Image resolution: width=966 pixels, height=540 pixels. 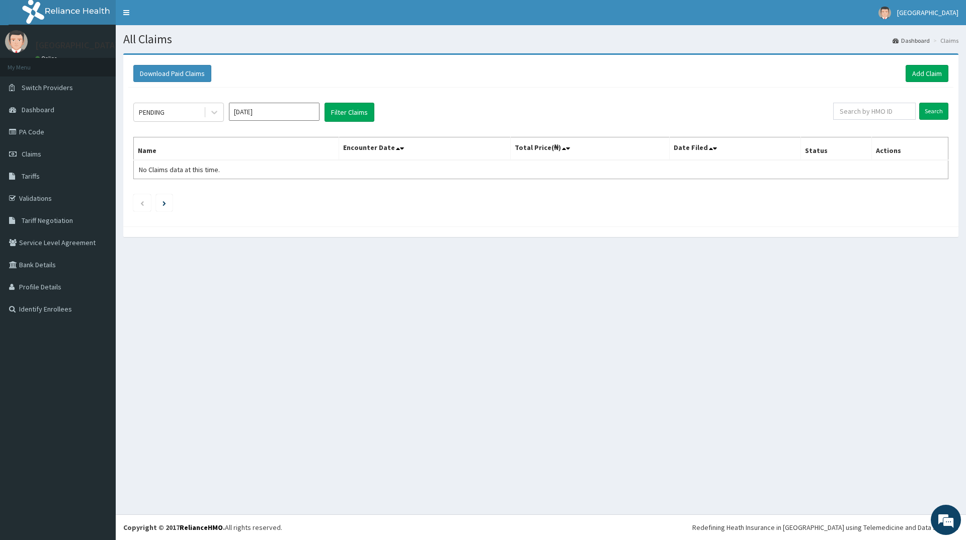 What do you see at coordinates (38, 110) in the screenshot?
I see `span: Dashboard` at bounding box center [38, 110].